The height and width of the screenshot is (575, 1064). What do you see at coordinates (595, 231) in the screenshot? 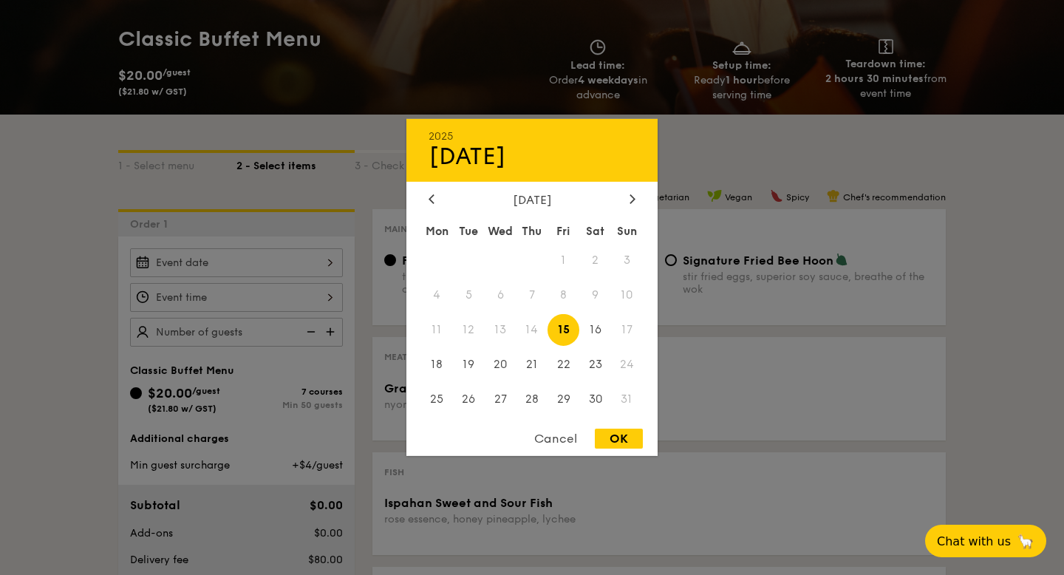
I see `div: Sat` at bounding box center [595, 231].